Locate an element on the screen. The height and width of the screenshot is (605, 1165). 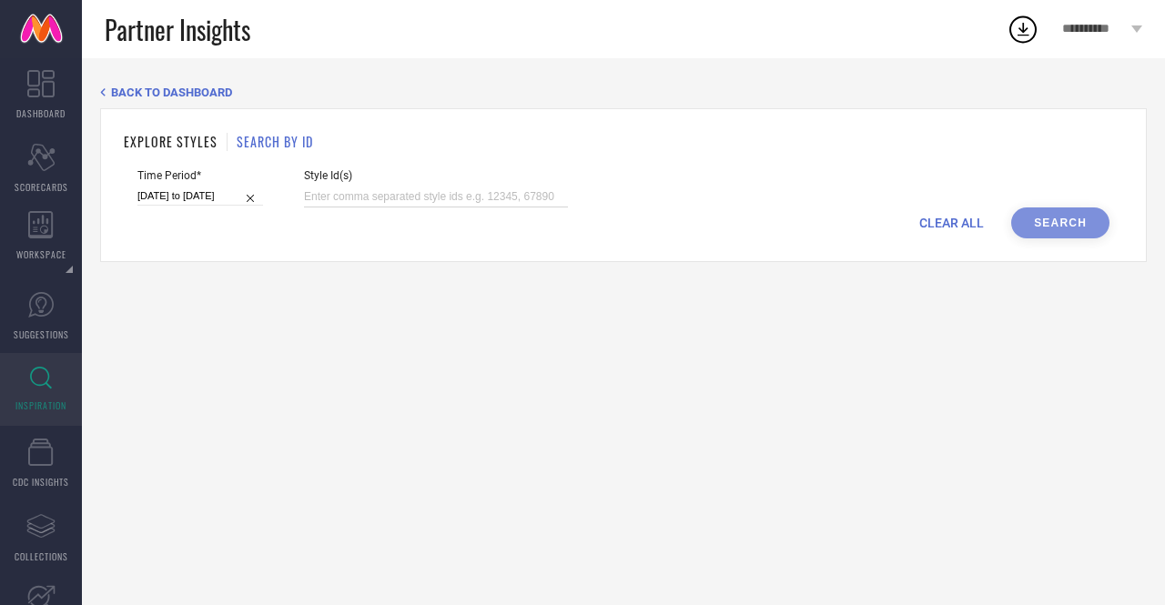
h1: SEARCH BY ID is located at coordinates (275, 141).